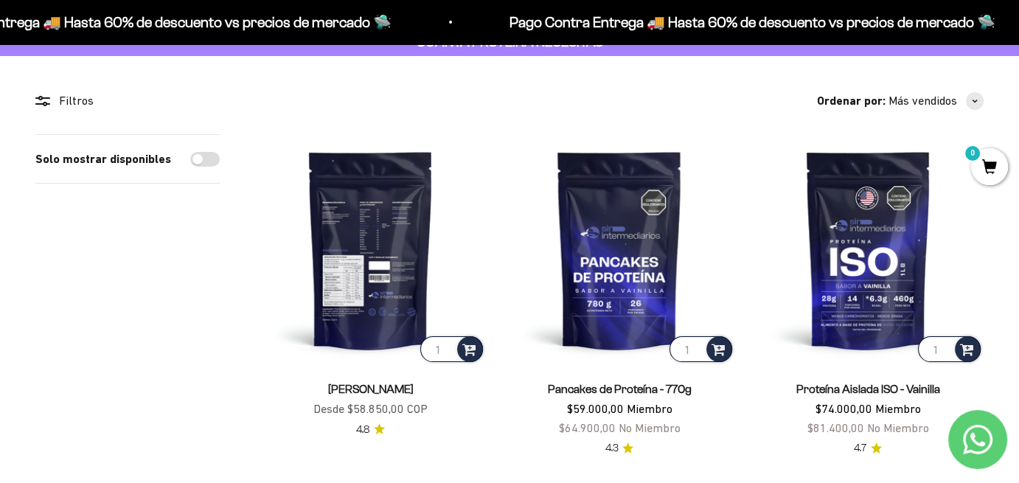 Image resolution: width=1019 pixels, height=483 pixels. What do you see at coordinates (752, 22) in the screenshot?
I see `p: Pago Contra Entrega 🚚 Hasta 60% de descuento vs precios de mercado 🛸` at bounding box center [752, 22].